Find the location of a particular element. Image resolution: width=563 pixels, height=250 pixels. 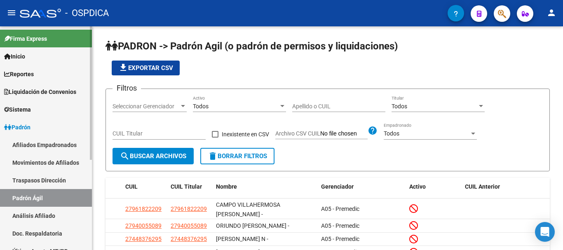

span: Seleccionar Gerenciador is located at coordinates (146, 106).